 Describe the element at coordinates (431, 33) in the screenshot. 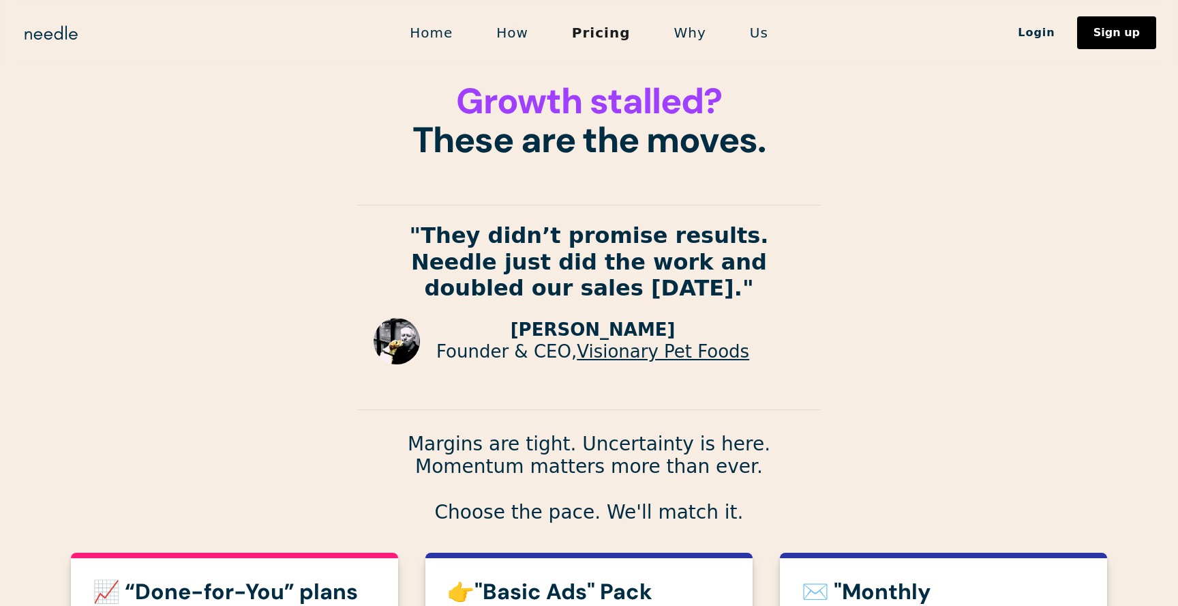

I see `a: Home` at that location.